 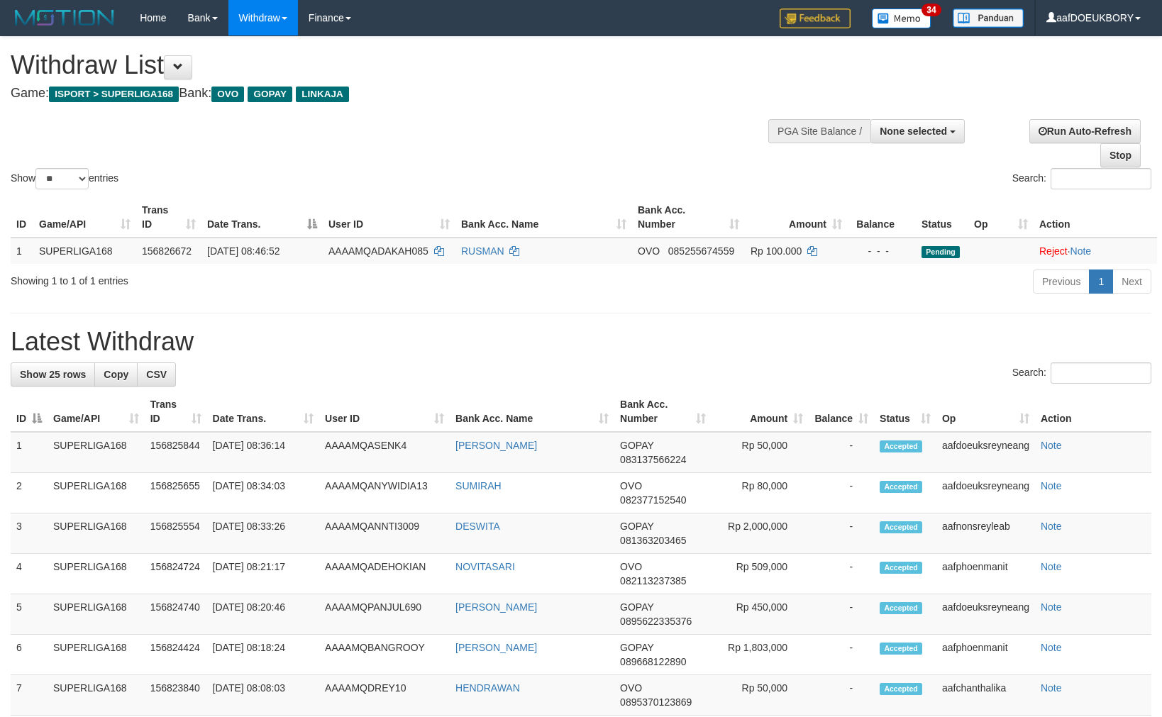 What do you see at coordinates (985, 574) in the screenshot?
I see `td: aafphoenmanit` at bounding box center [985, 574].